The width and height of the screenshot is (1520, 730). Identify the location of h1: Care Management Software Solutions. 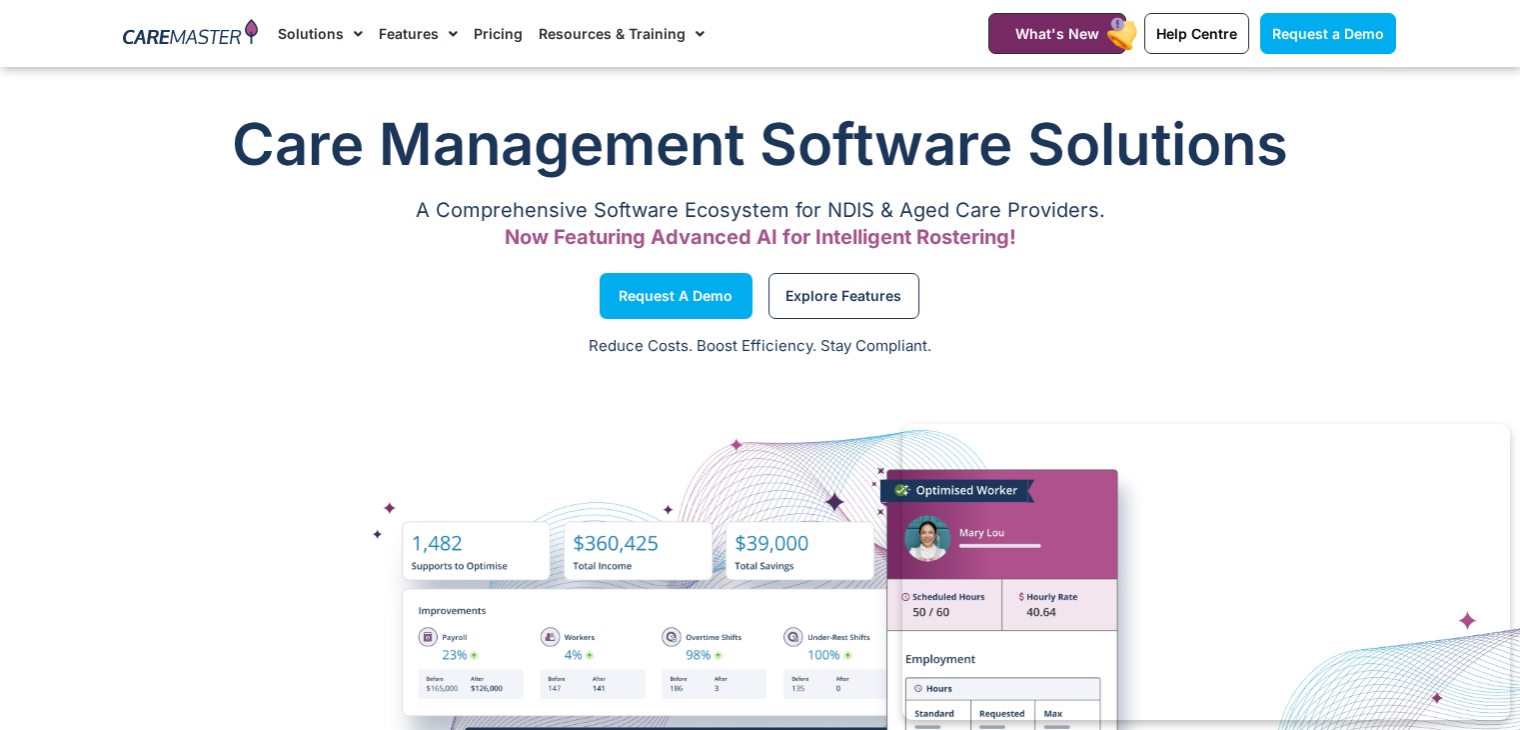
(761, 144).